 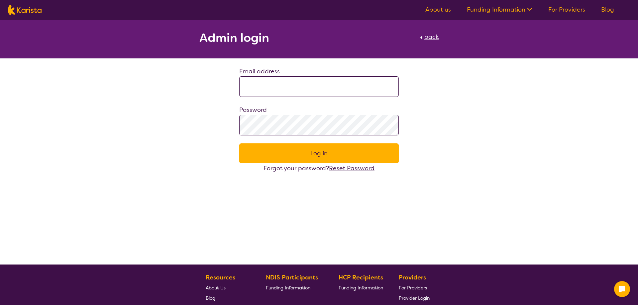 I want to click on button: Log in, so click(x=319, y=153).